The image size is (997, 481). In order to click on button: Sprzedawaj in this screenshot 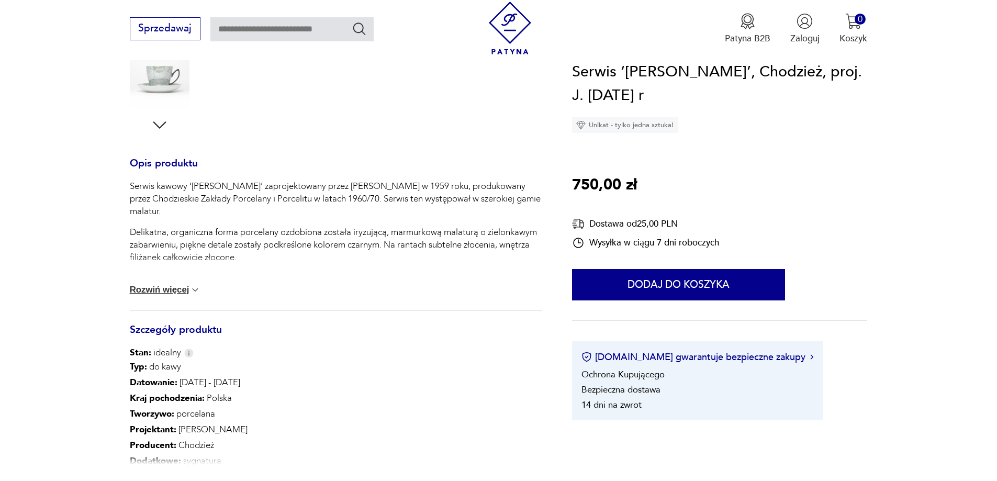, I will do `click(165, 29)`.